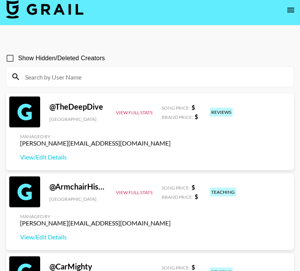 Image resolution: width=300 pixels, height=271 pixels. I want to click on button: open drawer, so click(291, 10).